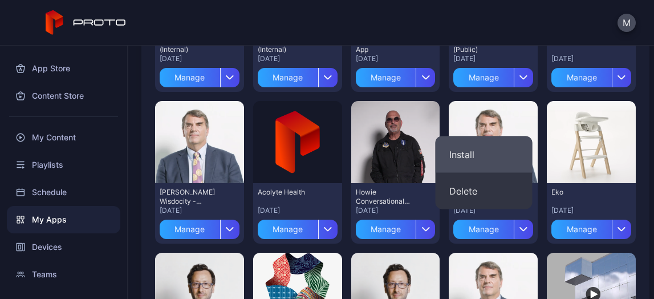  Describe the element at coordinates (289, 192) in the screenshot. I see `div: Acolyte Health` at that location.